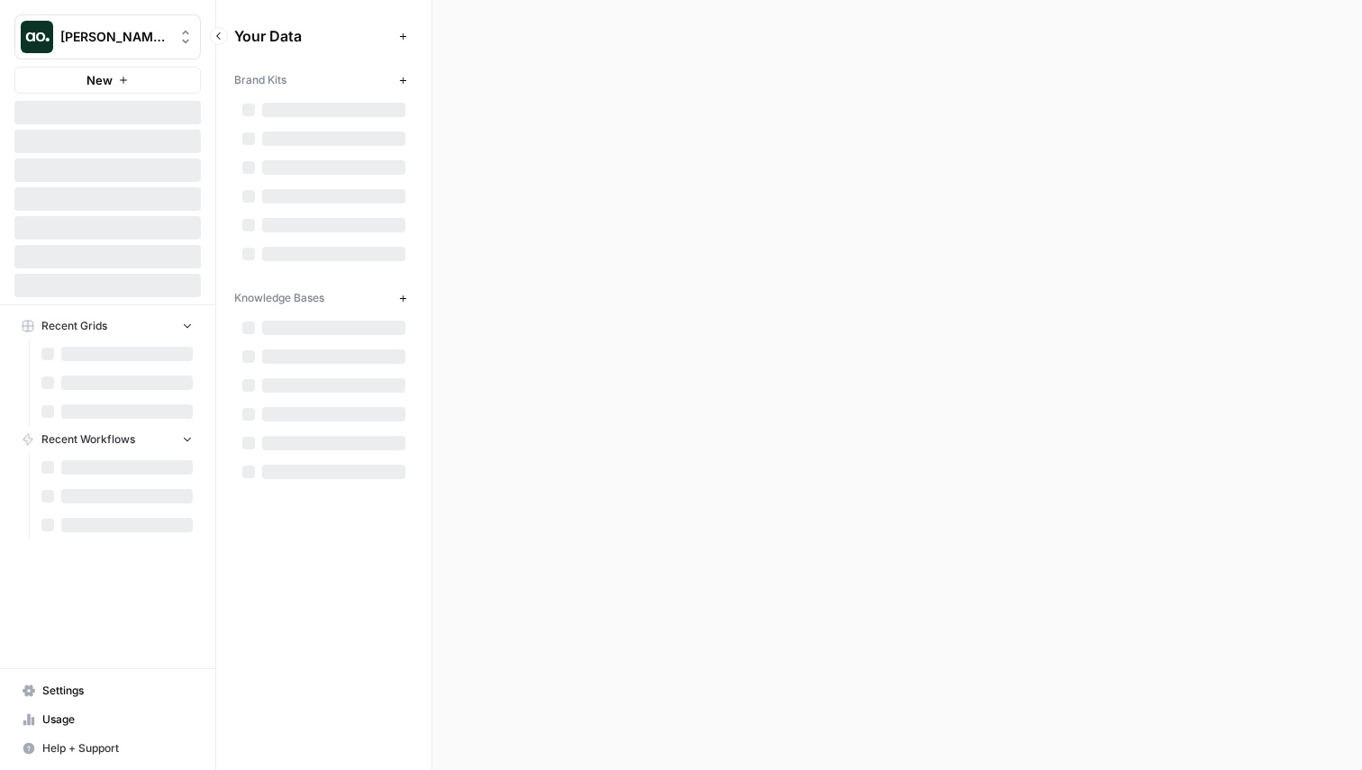 Image resolution: width=1362 pixels, height=770 pixels. I want to click on span: Settings, so click(117, 691).